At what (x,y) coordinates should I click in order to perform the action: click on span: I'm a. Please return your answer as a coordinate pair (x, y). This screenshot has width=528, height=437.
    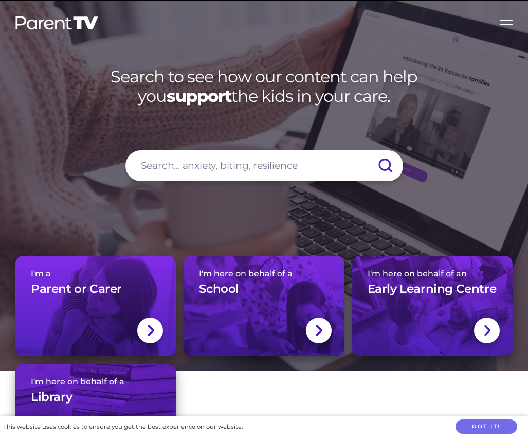
    Looking at the image, I should click on (96, 273).